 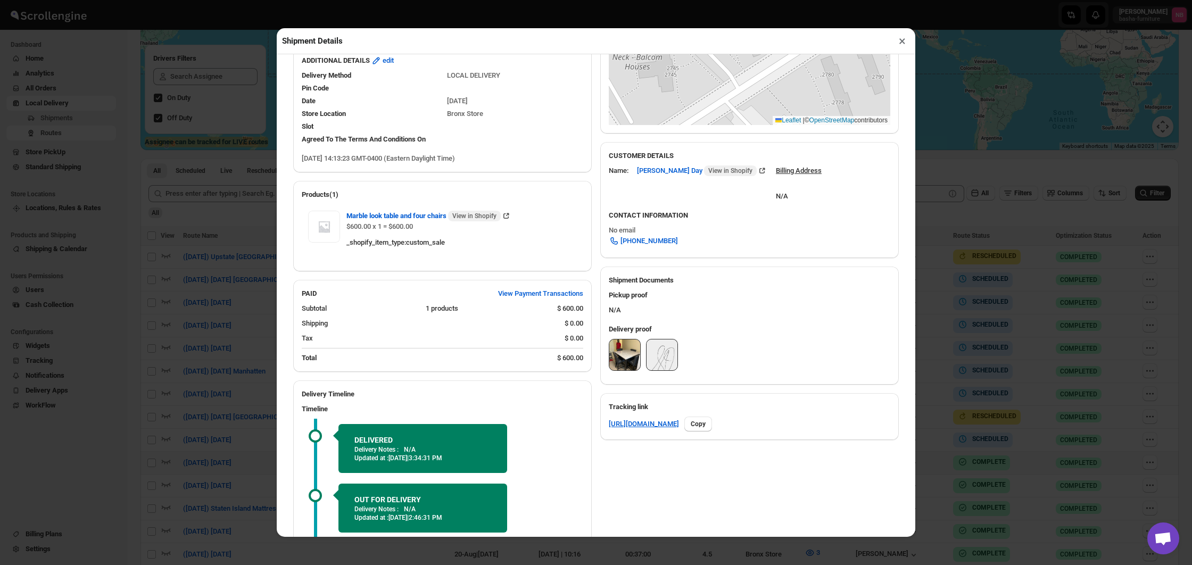 I want to click on b: ADDITIONAL DETAILS, so click(x=336, y=61).